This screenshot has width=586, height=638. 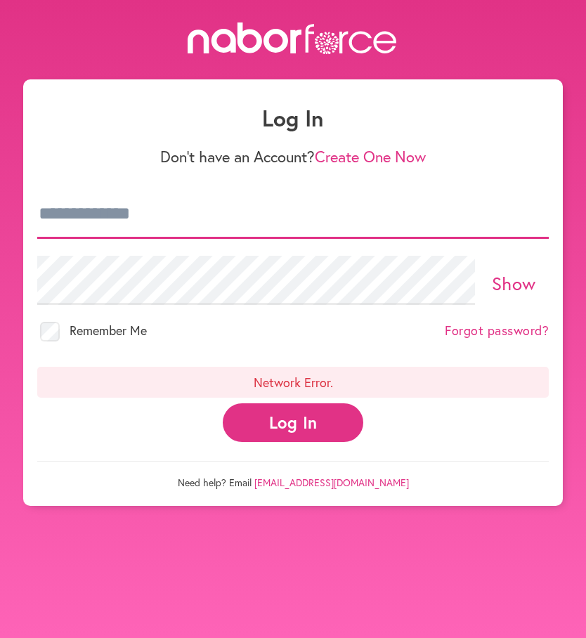 I want to click on h1: Log In, so click(x=293, y=118).